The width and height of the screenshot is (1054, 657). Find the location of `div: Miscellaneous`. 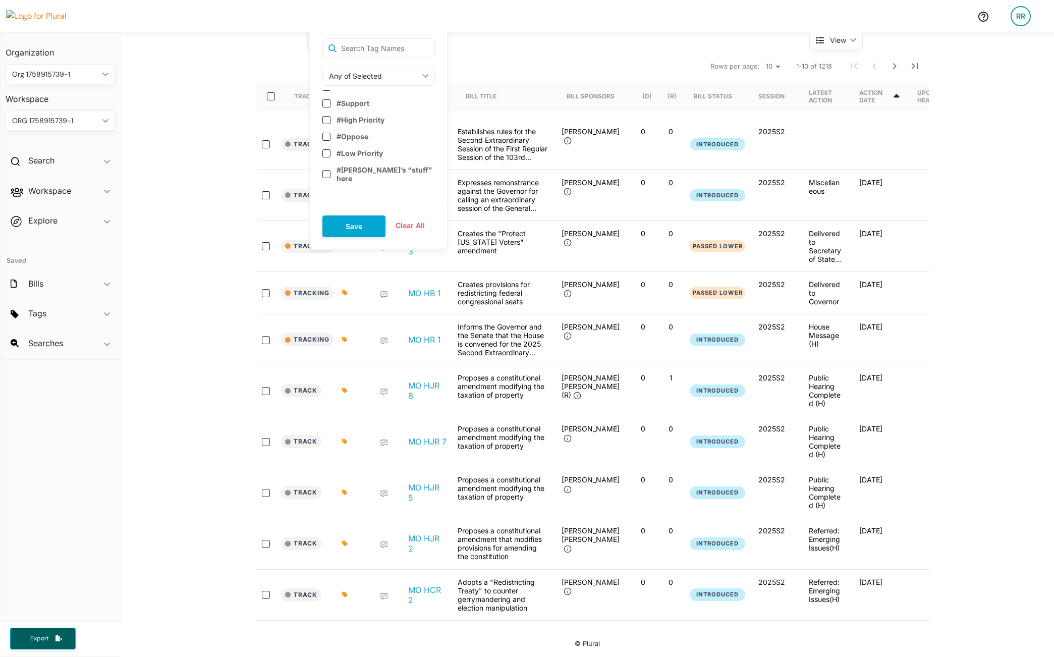

div: Miscellaneous is located at coordinates (826, 195).